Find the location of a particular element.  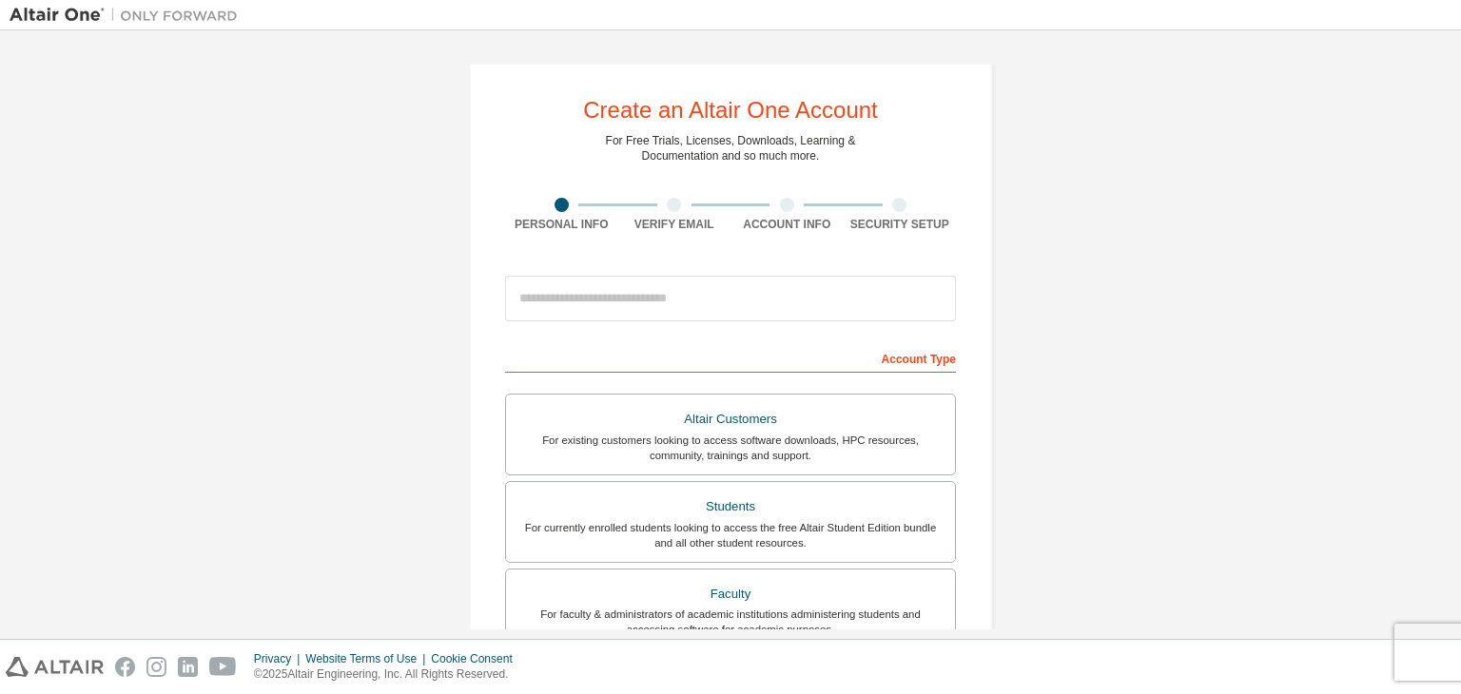

img: facebook.svg is located at coordinates (125, 667).